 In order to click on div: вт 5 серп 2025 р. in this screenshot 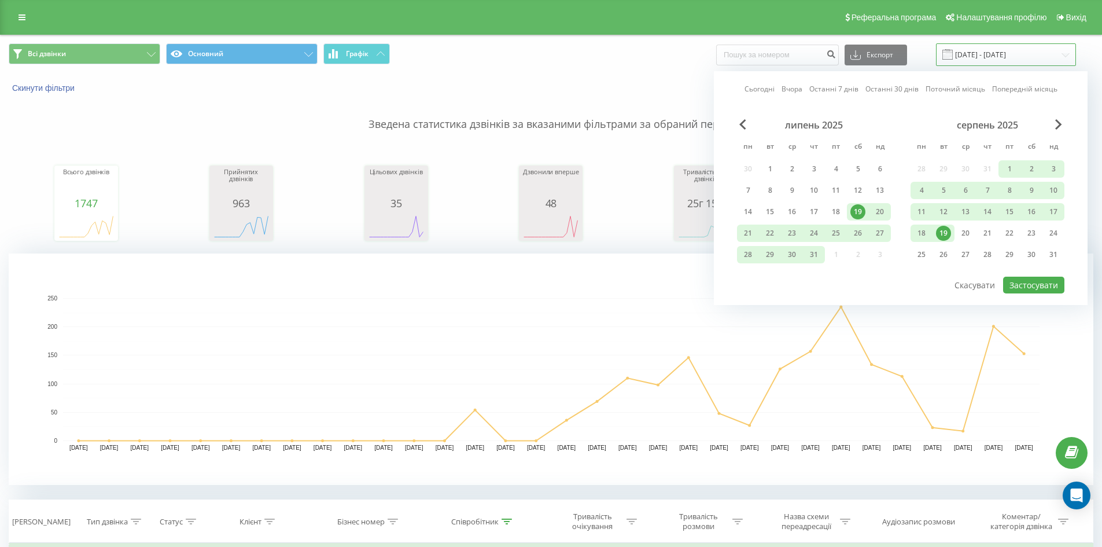, I will do `click(943, 190)`.